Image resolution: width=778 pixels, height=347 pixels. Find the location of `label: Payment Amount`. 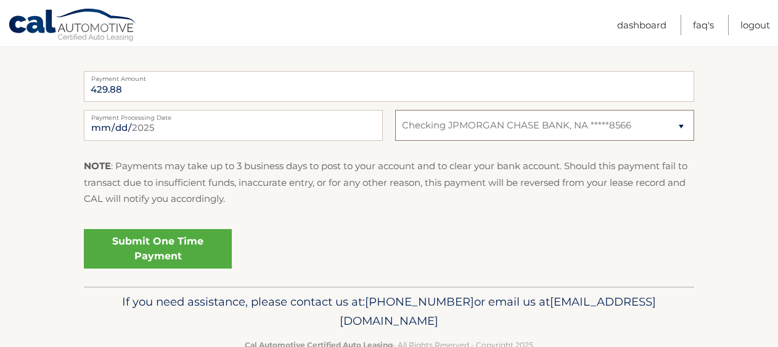

label: Payment Amount is located at coordinates (389, 76).